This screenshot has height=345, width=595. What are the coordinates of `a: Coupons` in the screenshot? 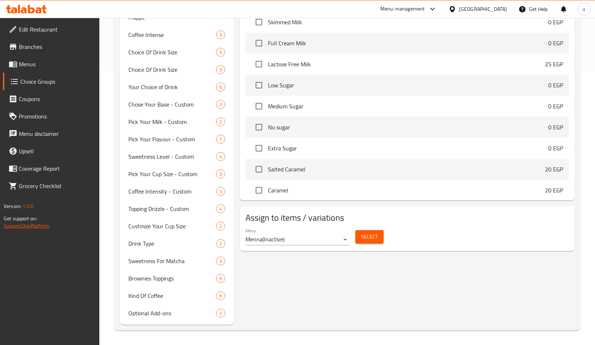 It's located at (51, 99).